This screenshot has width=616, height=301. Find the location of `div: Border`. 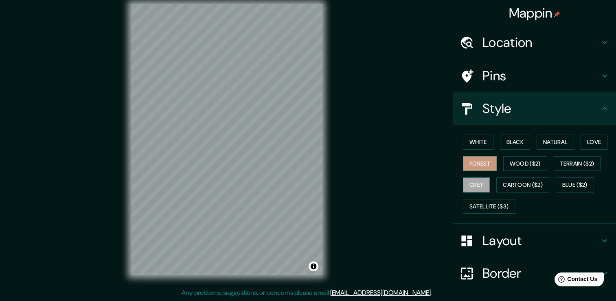

div: Border is located at coordinates (535, 273).